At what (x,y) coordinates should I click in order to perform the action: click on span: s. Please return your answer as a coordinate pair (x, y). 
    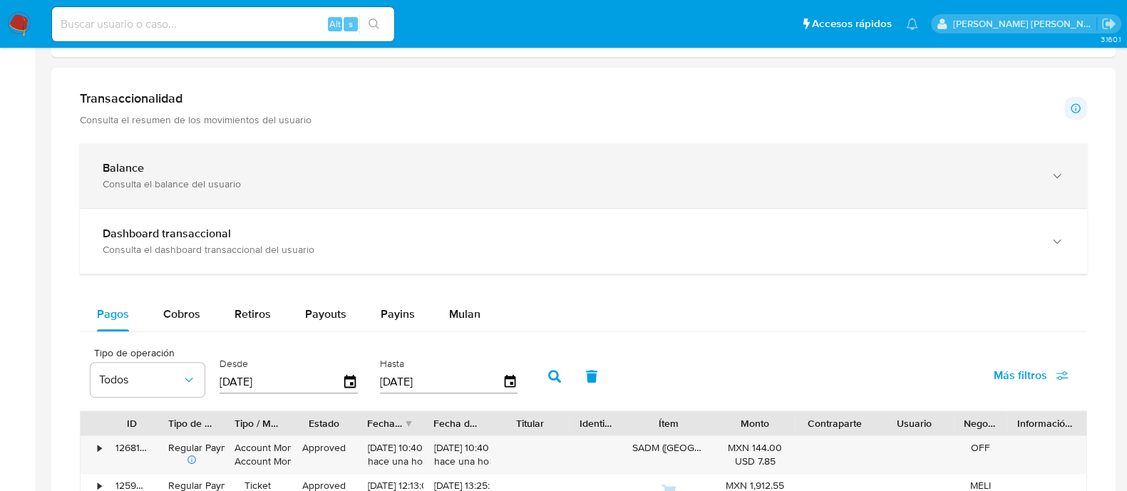
    Looking at the image, I should click on (351, 24).